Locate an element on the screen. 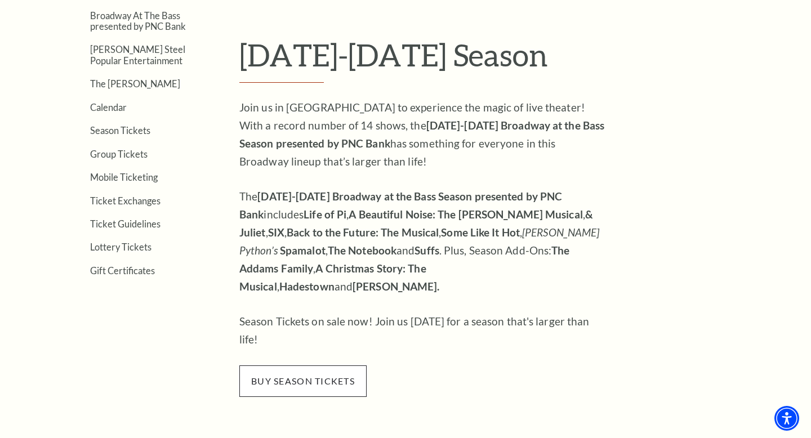  a: Ticket Guidelines is located at coordinates (125, 224).